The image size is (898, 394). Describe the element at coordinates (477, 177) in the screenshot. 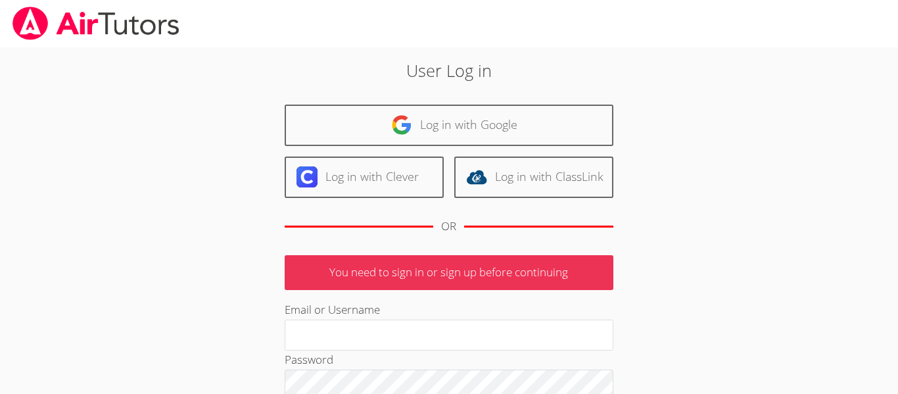

I see `img: classlink-logo-d6bb404cc1216ec64c9a2012d9dc4662098be43eaf13dc465df04b49fa7ab582.svg` at that location.